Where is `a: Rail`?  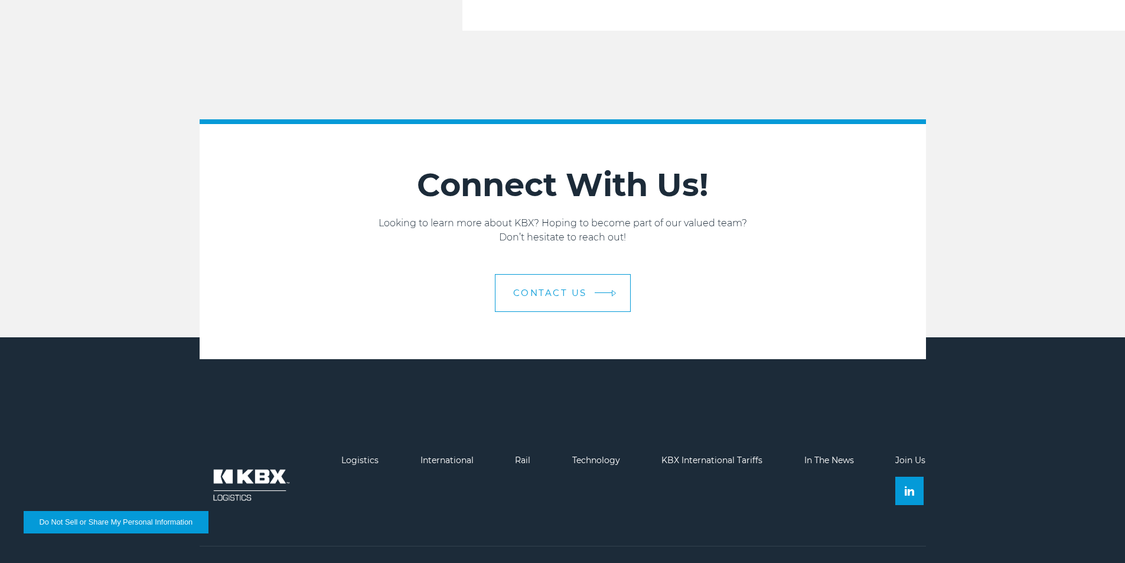
a: Rail is located at coordinates (523, 460).